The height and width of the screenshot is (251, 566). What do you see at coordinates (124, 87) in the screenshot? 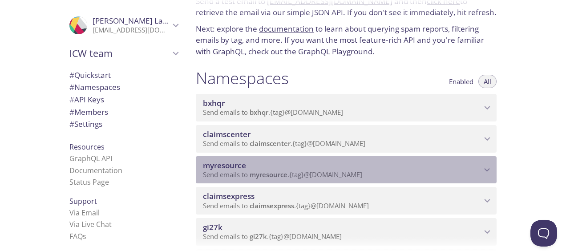
I see `div: Namespaces` at bounding box center [124, 87].